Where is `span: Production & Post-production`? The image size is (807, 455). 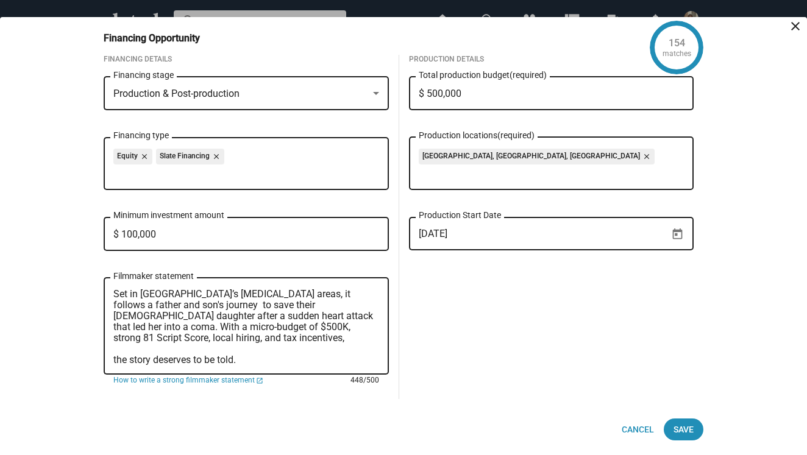
span: Production & Post-production is located at coordinates (176, 93).